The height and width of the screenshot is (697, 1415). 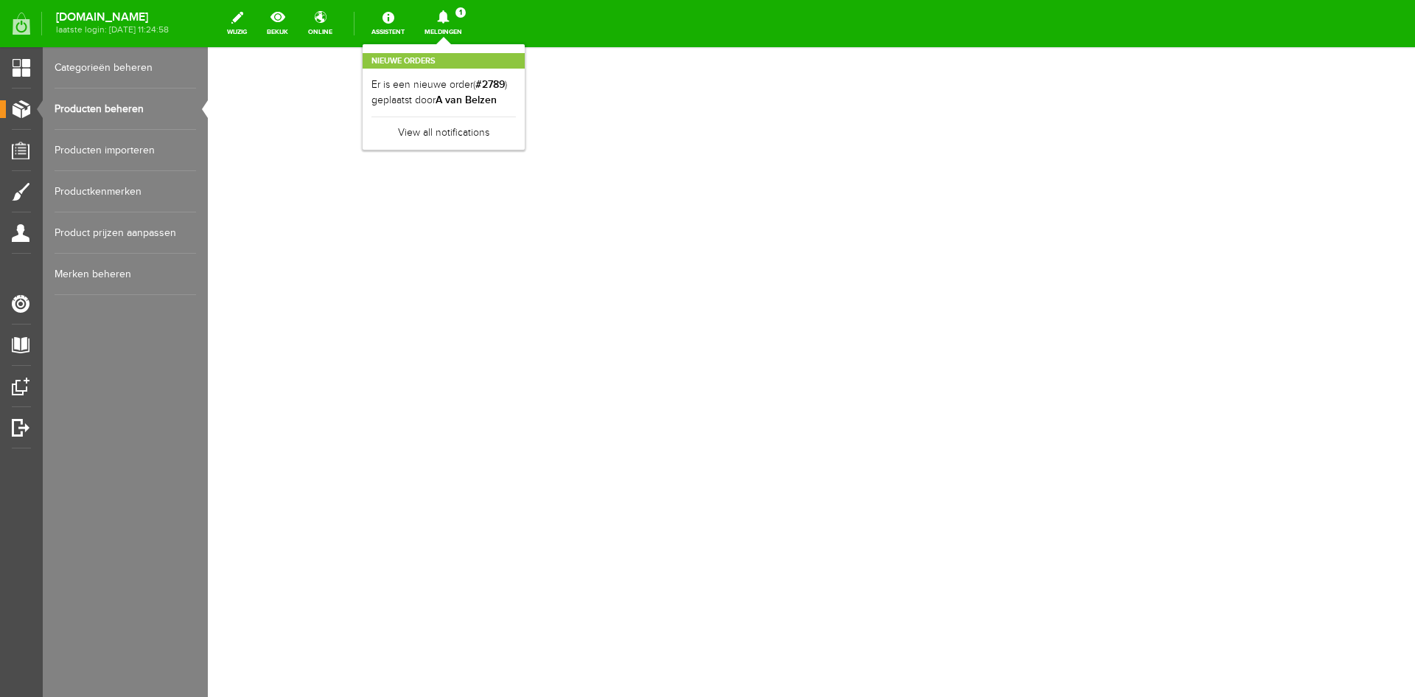 What do you see at coordinates (466, 100) in the screenshot?
I see `b: A van Belzen` at bounding box center [466, 100].